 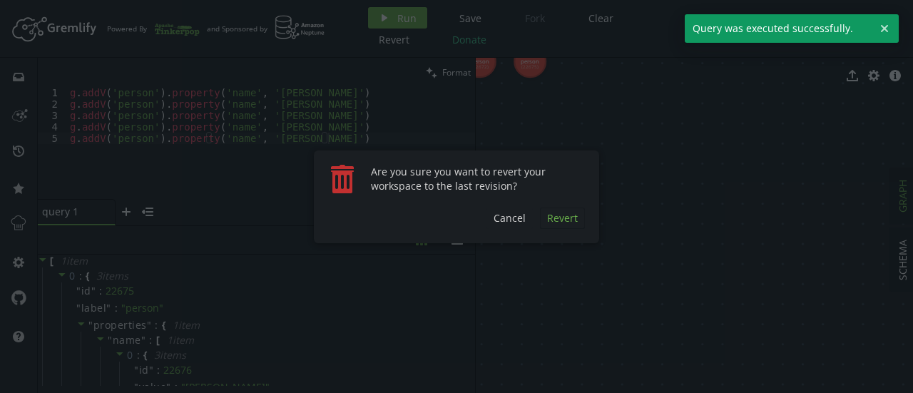 I want to click on button: Cancel, so click(x=509, y=218).